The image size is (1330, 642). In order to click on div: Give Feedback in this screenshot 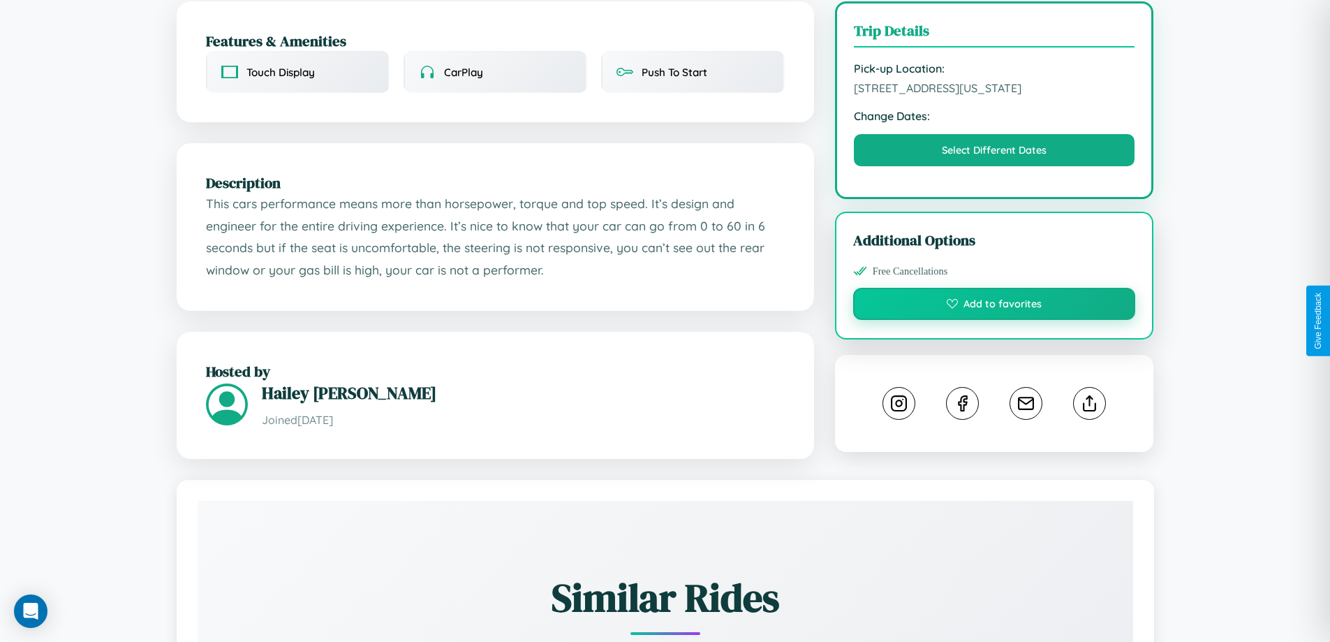, I will do `click(1319, 321)`.